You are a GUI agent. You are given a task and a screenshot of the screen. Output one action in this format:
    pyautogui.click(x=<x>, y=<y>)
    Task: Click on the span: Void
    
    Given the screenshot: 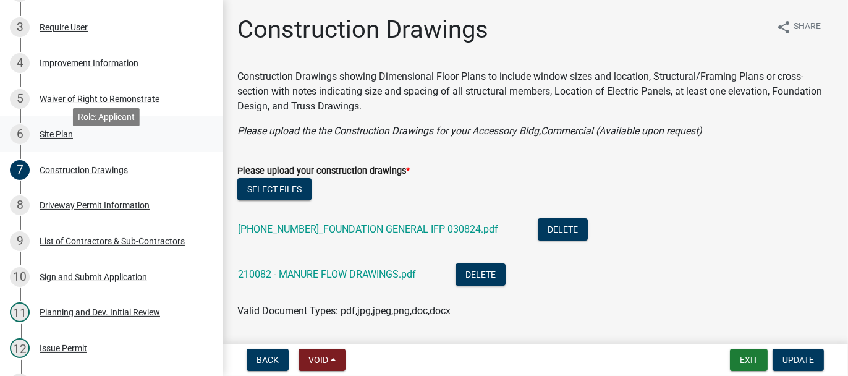 What is the action you would take?
    pyautogui.click(x=318, y=360)
    